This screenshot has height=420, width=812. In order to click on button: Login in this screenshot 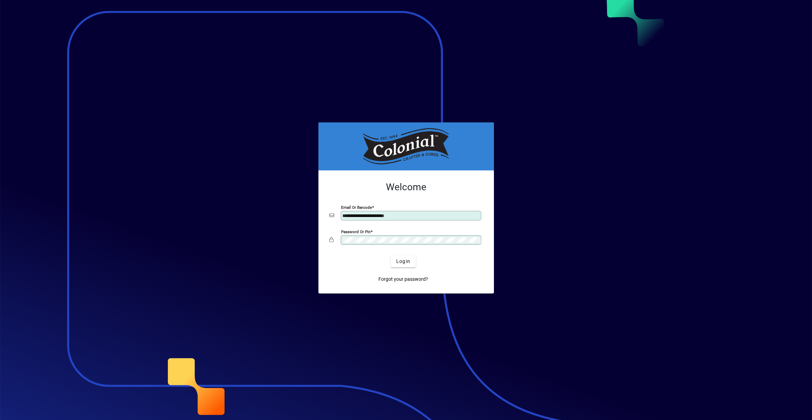, I will do `click(403, 261)`.